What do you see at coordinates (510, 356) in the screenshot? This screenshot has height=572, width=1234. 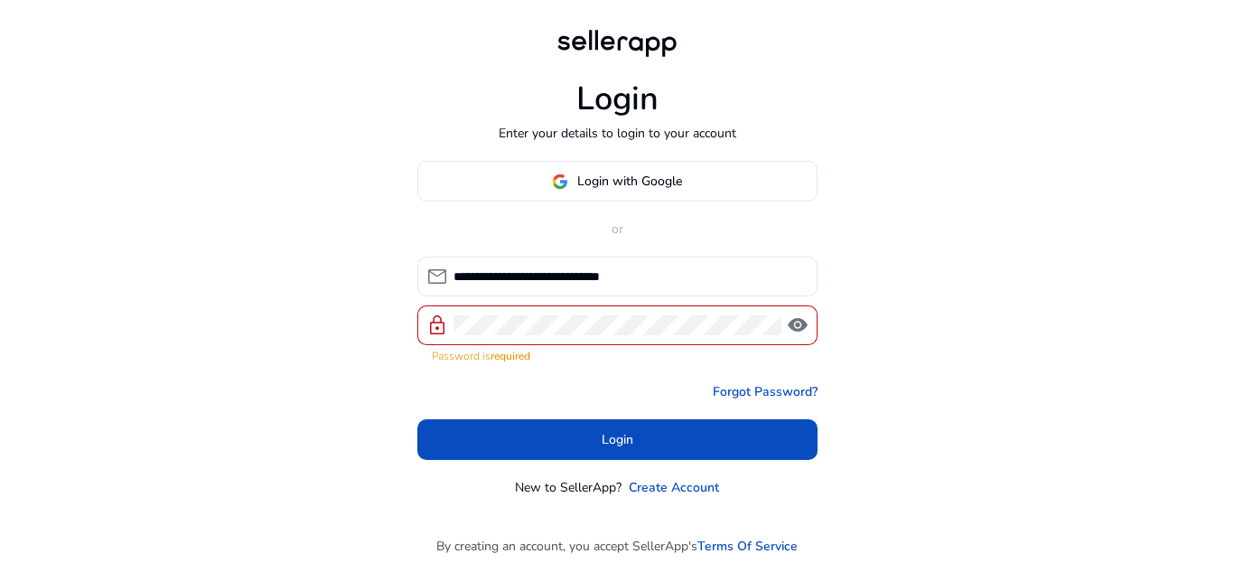 I see `strong: required` at bounding box center [510, 356].